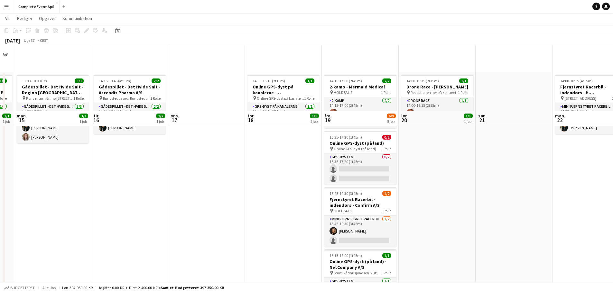  I want to click on span: 16, so click(96, 120).